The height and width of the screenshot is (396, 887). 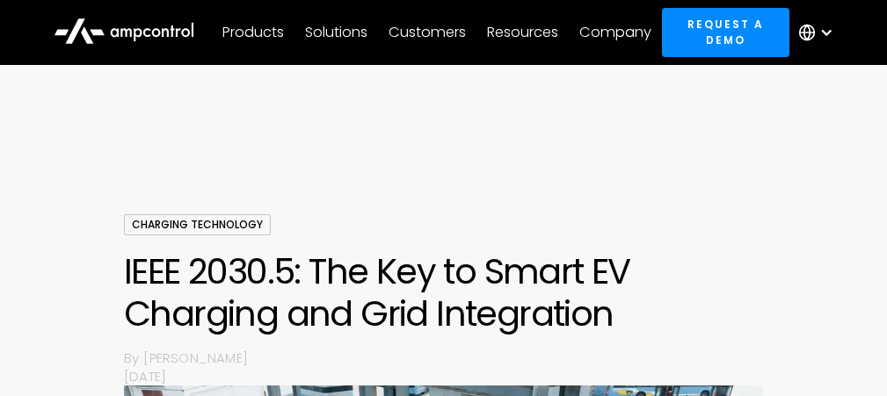 I want to click on div: Customers, so click(x=427, y=33).